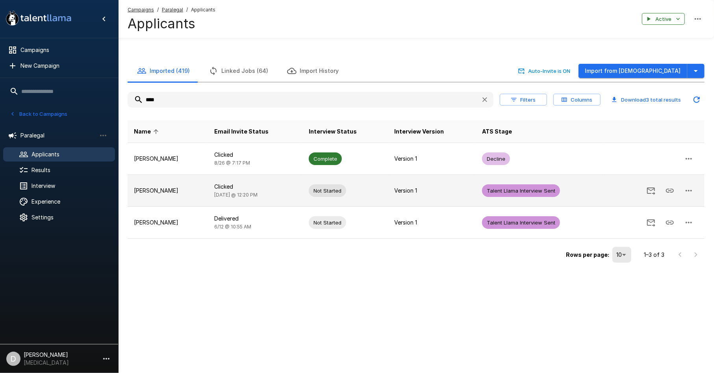 This screenshot has width=714, height=373. I want to click on p: Delivered, so click(255, 219).